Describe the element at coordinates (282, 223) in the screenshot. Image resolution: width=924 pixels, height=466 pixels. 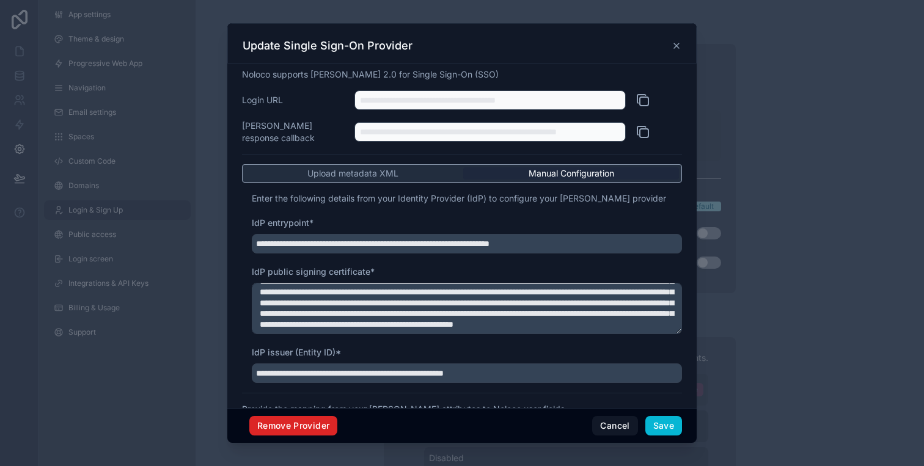
I see `label: IdP entrypoint*` at that location.